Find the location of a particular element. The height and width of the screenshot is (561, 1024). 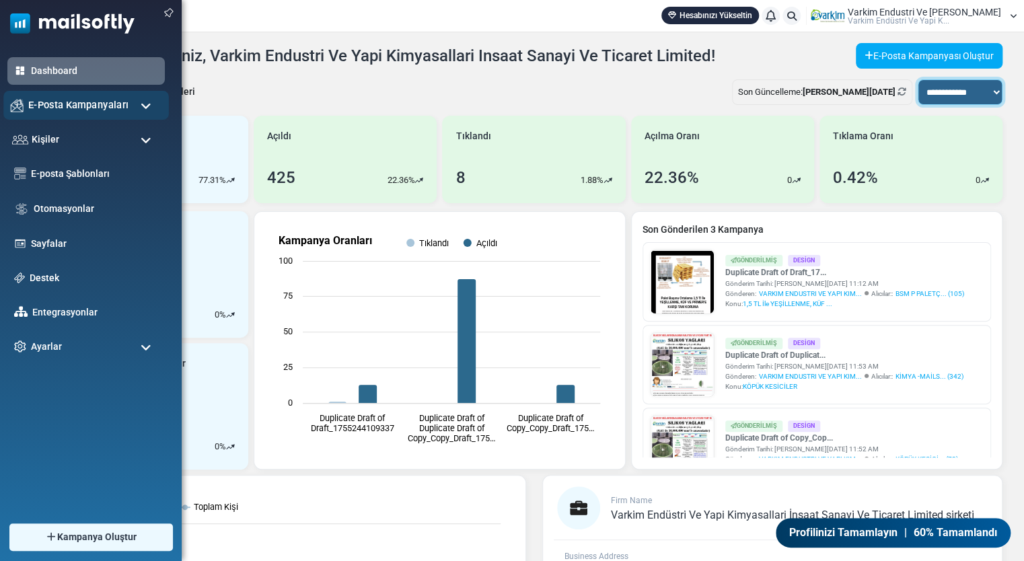

a: Entegrasyonlar is located at coordinates (95, 312).